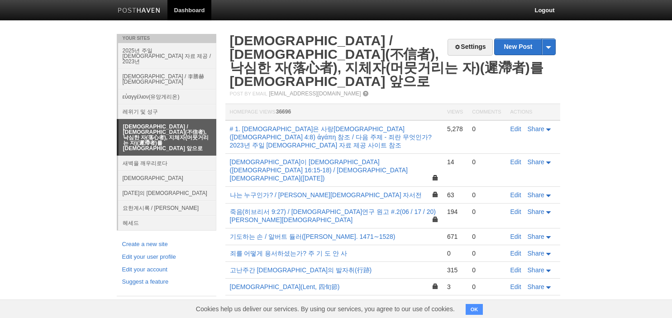  I want to click on th: Actions, so click(533, 112).